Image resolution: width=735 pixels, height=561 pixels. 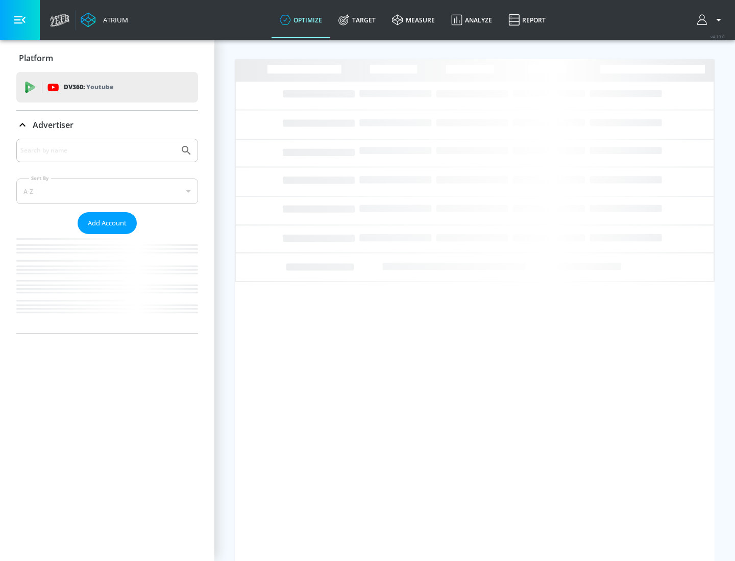 I want to click on a: optimize, so click(x=301, y=20).